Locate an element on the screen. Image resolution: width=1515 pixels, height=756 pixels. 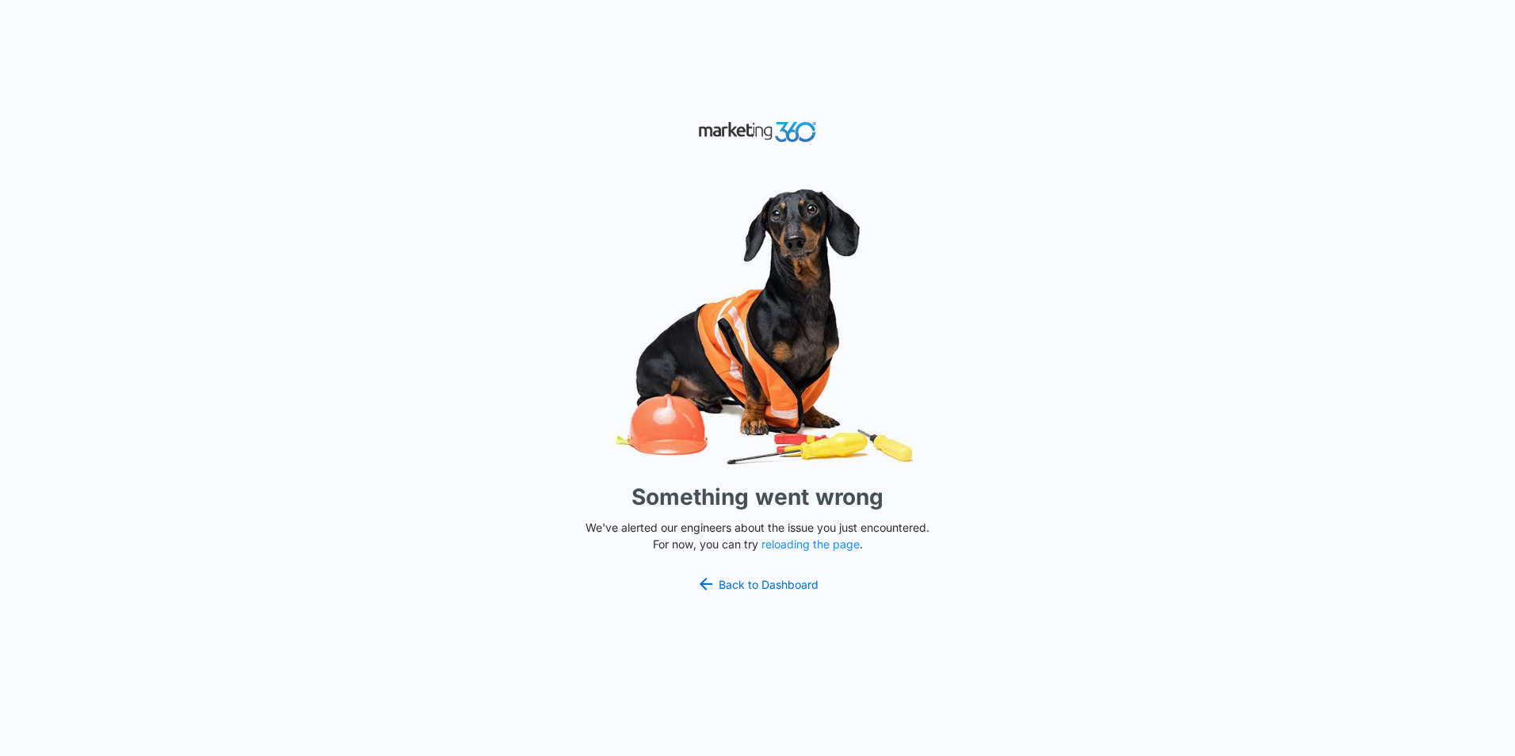
img: Marketing 360 Logo is located at coordinates (758, 132).